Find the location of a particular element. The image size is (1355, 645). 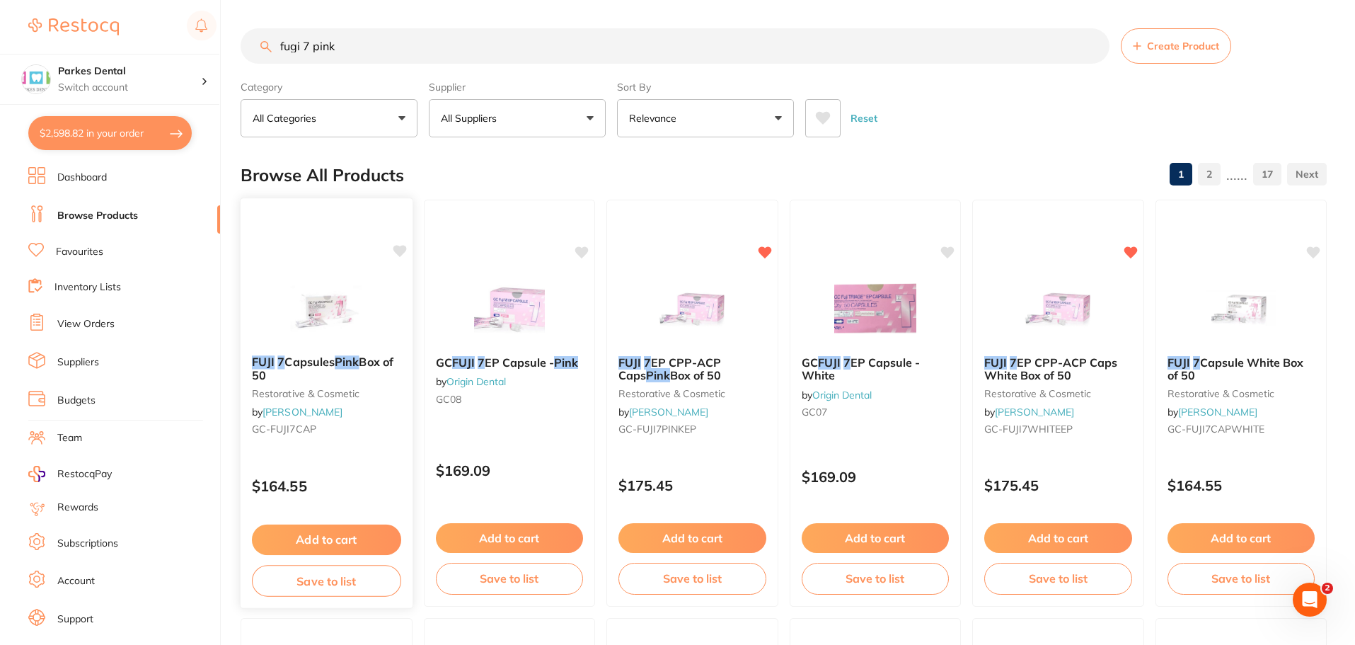

b: FUJI 7 EP CPP-ACP Caps Pink Box of 50 is located at coordinates (692, 369).